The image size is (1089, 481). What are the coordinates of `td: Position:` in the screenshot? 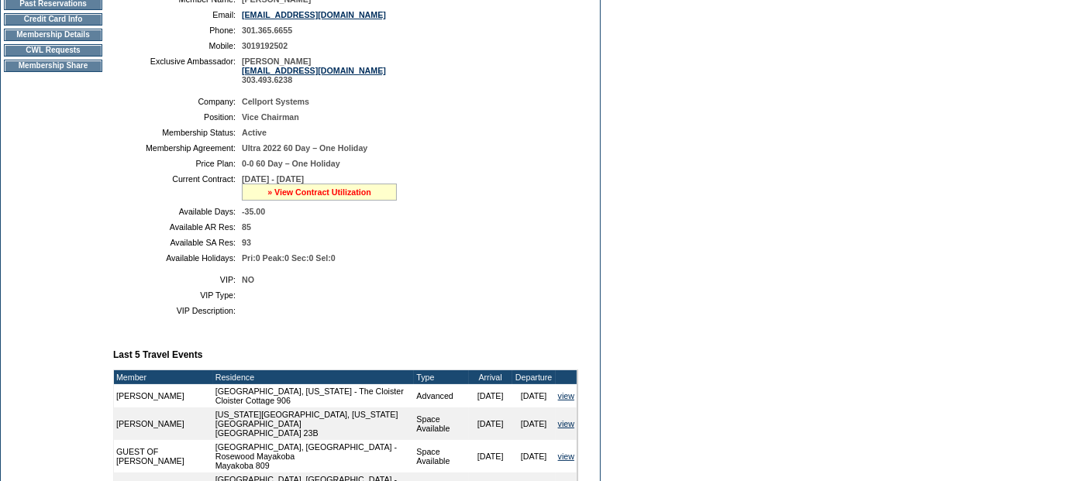 It's located at (177, 117).